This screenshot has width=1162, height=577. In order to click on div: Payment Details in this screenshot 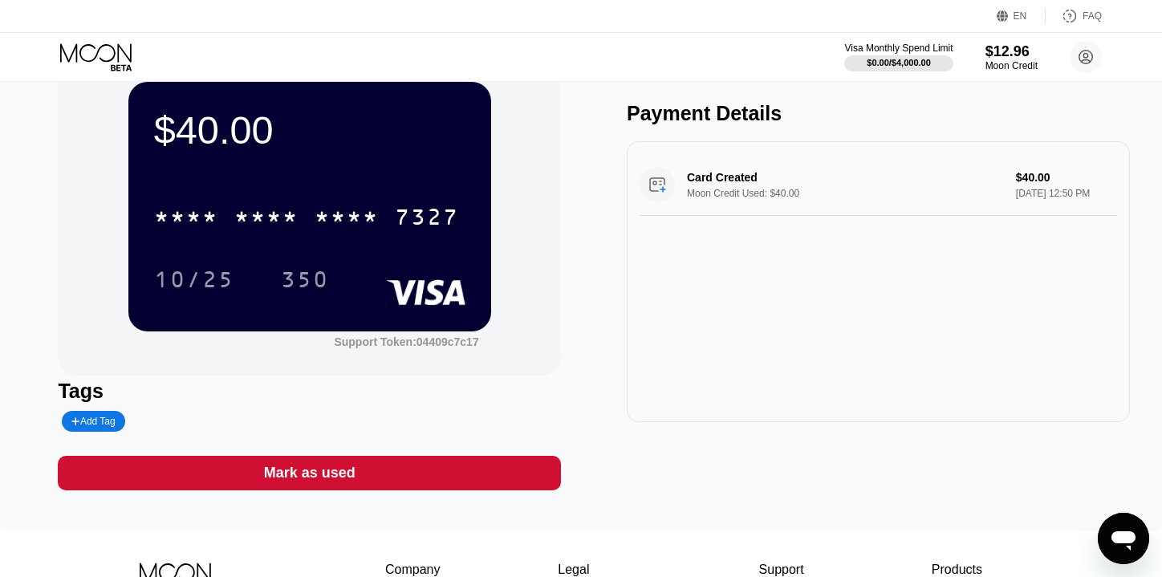, I will do `click(878, 113)`.